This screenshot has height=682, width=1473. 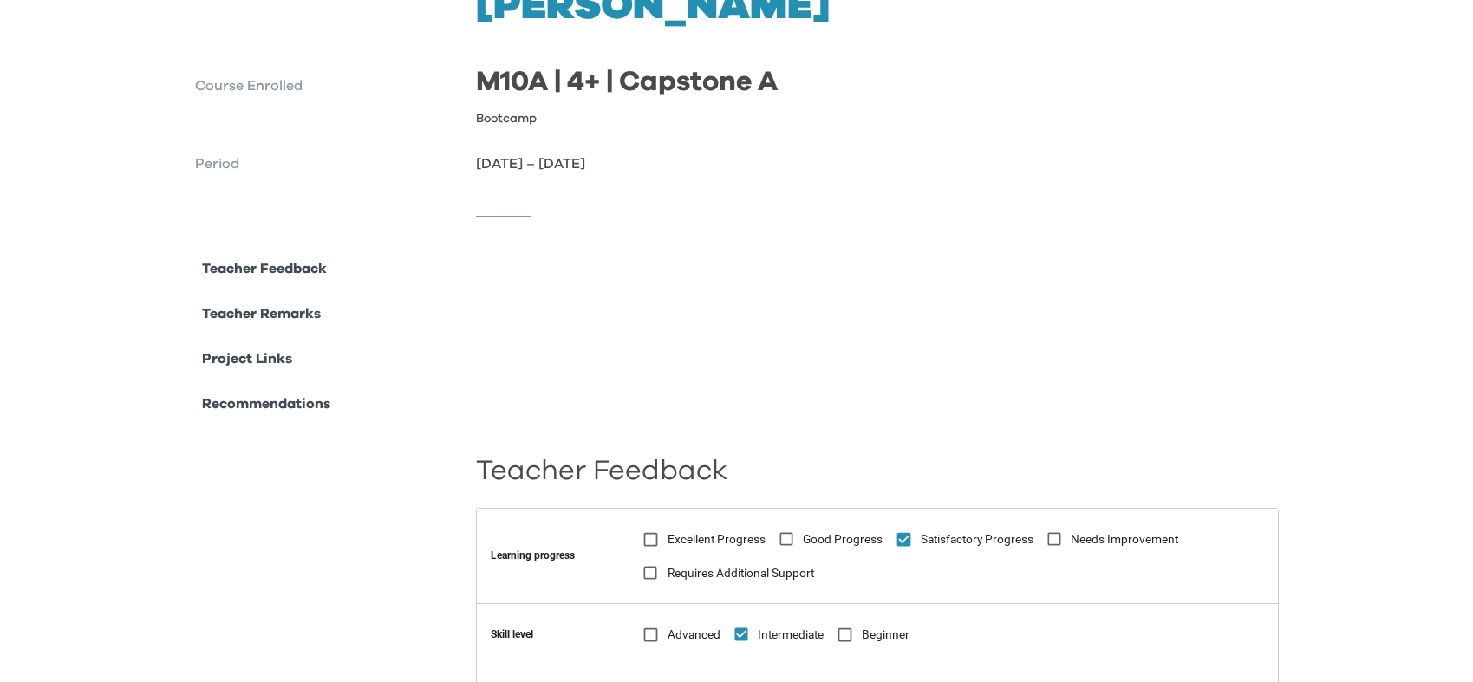 I want to click on p: Recommendations, so click(x=266, y=404).